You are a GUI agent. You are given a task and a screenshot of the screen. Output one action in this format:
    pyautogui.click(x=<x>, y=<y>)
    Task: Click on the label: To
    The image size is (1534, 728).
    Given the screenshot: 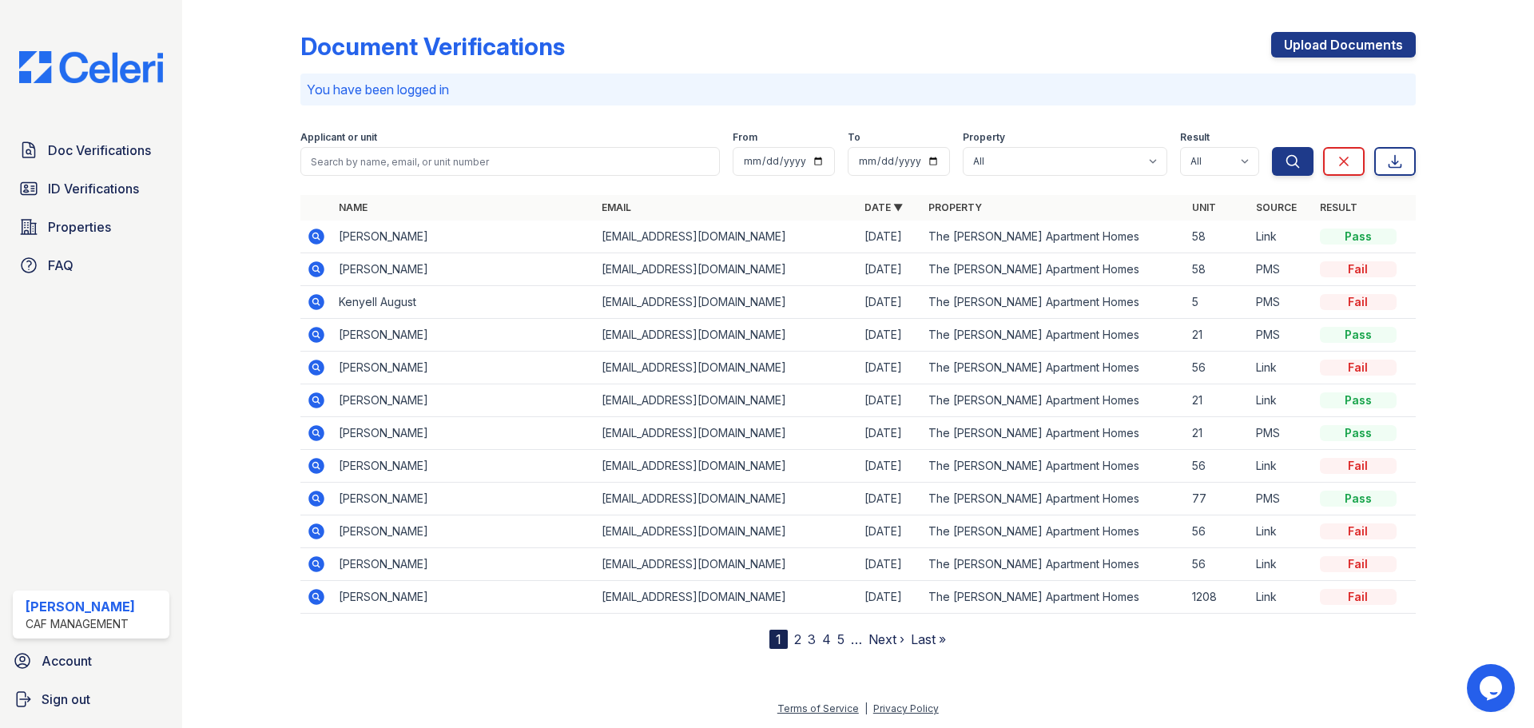 What is the action you would take?
    pyautogui.click(x=854, y=137)
    